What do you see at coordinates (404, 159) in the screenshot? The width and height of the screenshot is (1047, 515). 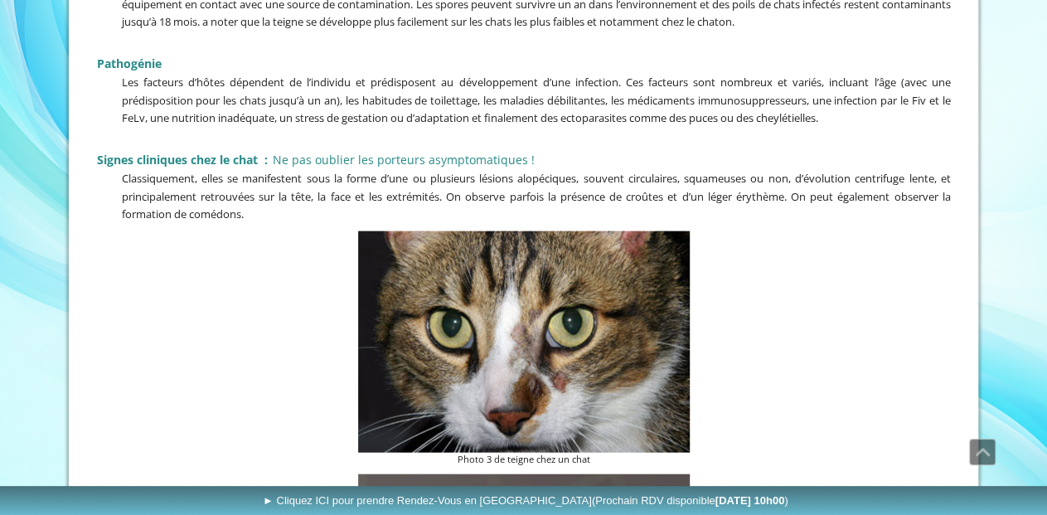 I see `span: Ne pas oublier les porteurs asymptomatiques !` at bounding box center [404, 159].